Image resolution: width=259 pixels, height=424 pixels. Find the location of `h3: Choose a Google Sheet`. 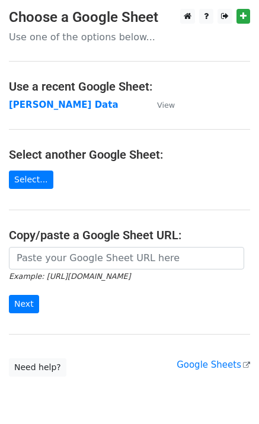

h3: Choose a Google Sheet is located at coordinates (129, 17).